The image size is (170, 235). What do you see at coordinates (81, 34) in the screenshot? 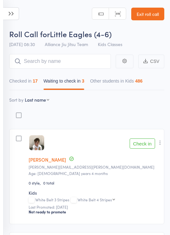
I see `span: Little Eagles (4-6)` at bounding box center [81, 34].